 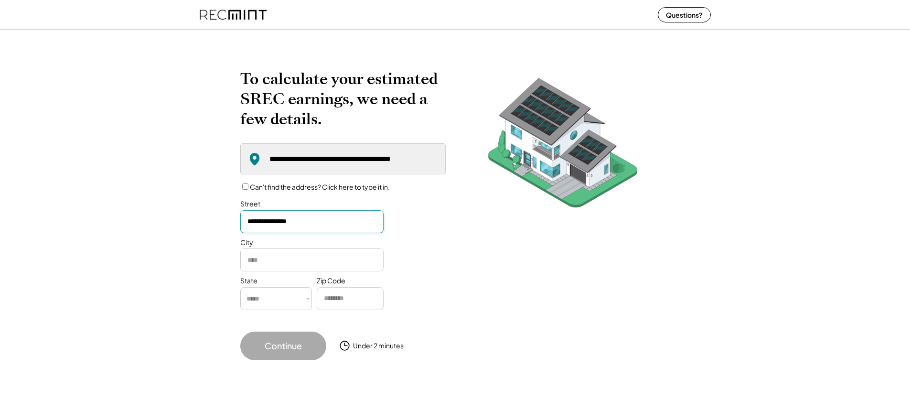 What do you see at coordinates (378, 346) in the screenshot?
I see `div: Under 2 minutes` at bounding box center [378, 346].